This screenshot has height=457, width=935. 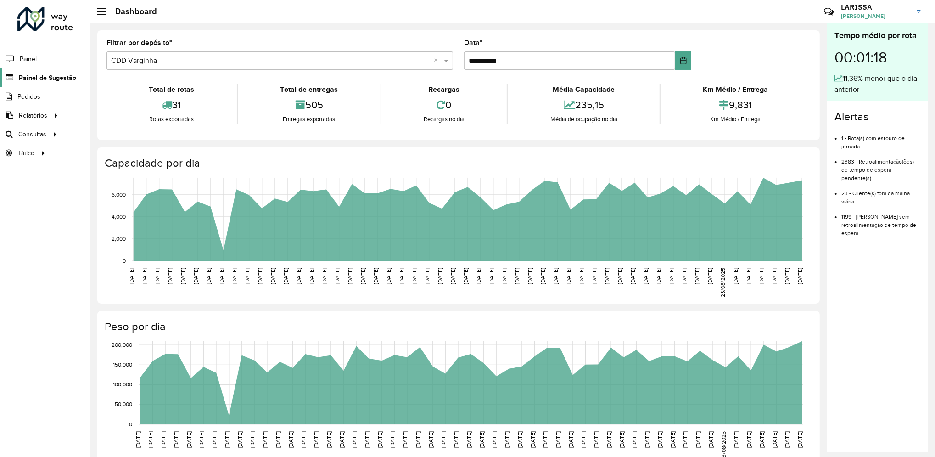 What do you see at coordinates (47, 78) in the screenshot?
I see `span: Painel de Sugestão` at bounding box center [47, 78].